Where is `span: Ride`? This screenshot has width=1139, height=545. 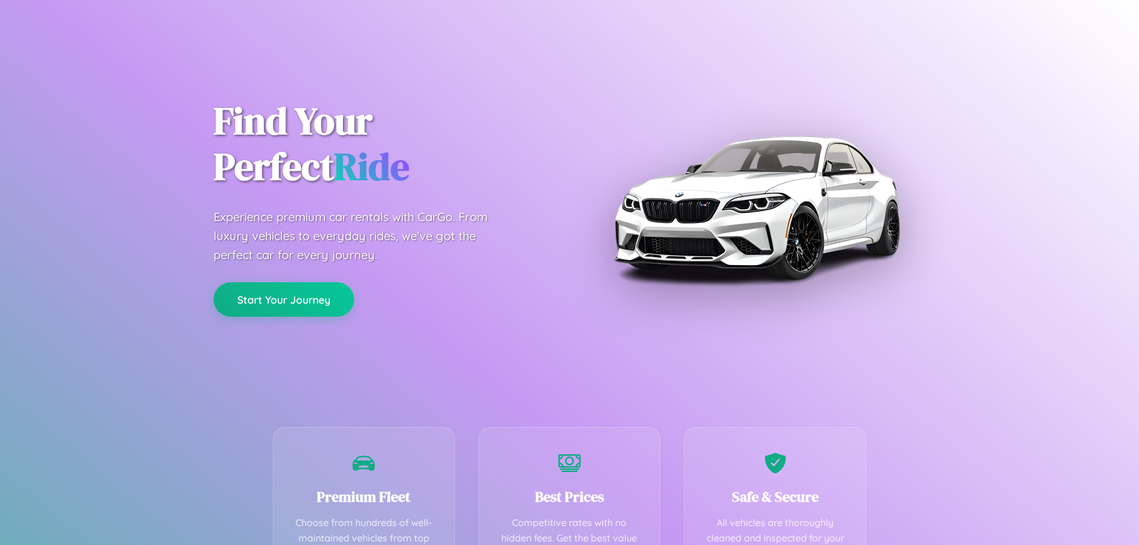
span: Ride is located at coordinates (371, 166).